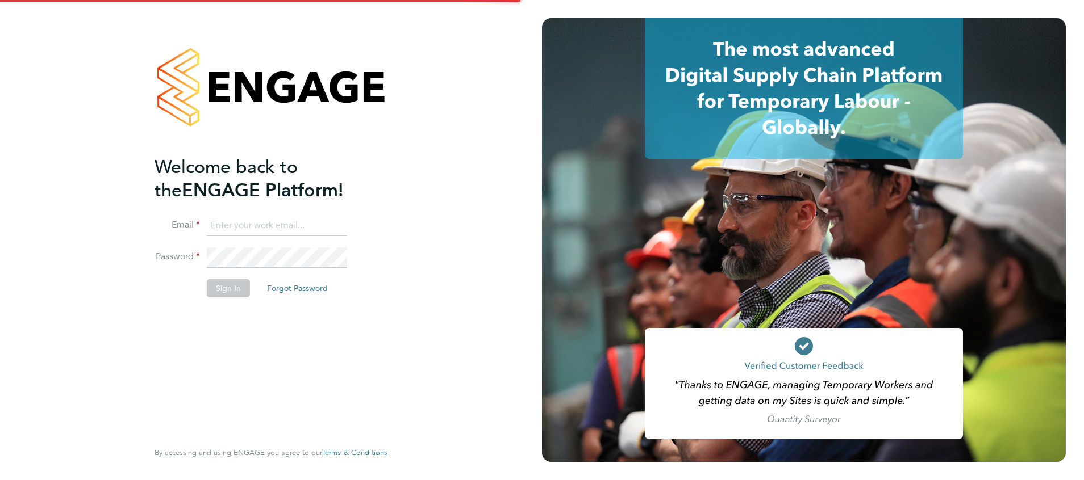  I want to click on span: Terms & Conditions, so click(354, 453).